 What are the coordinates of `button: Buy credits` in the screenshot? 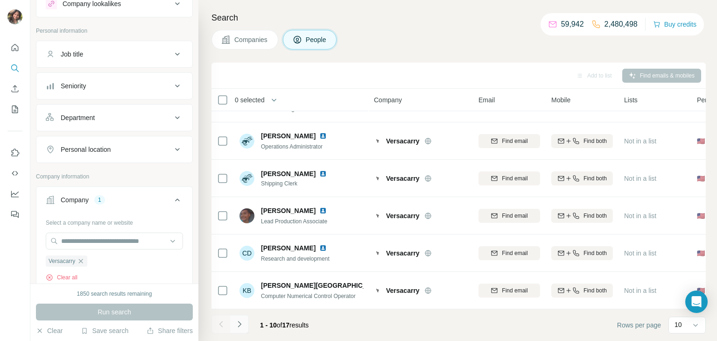 It's located at (675, 24).